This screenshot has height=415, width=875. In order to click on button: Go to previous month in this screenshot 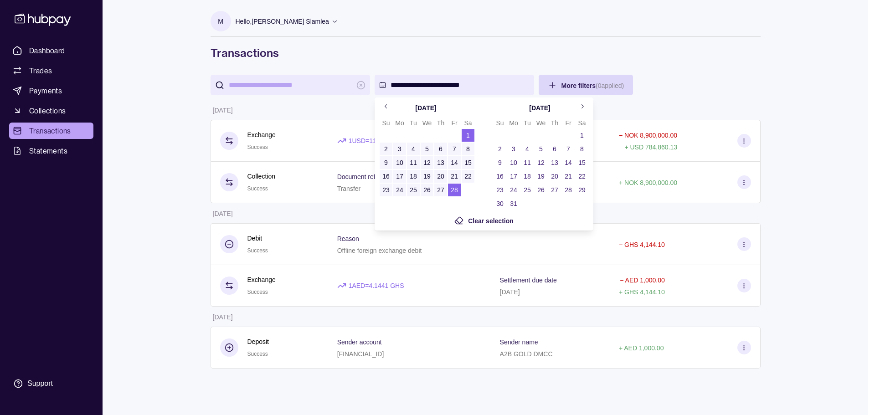, I will do `click(386, 107)`.